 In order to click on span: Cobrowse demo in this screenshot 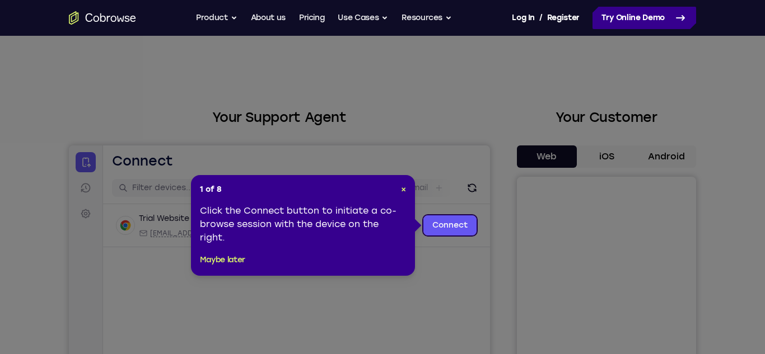, I will do `click(248, 88)`.